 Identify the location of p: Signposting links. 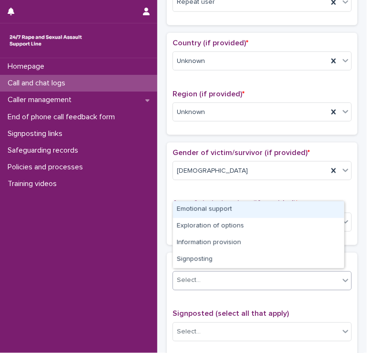
(37, 133).